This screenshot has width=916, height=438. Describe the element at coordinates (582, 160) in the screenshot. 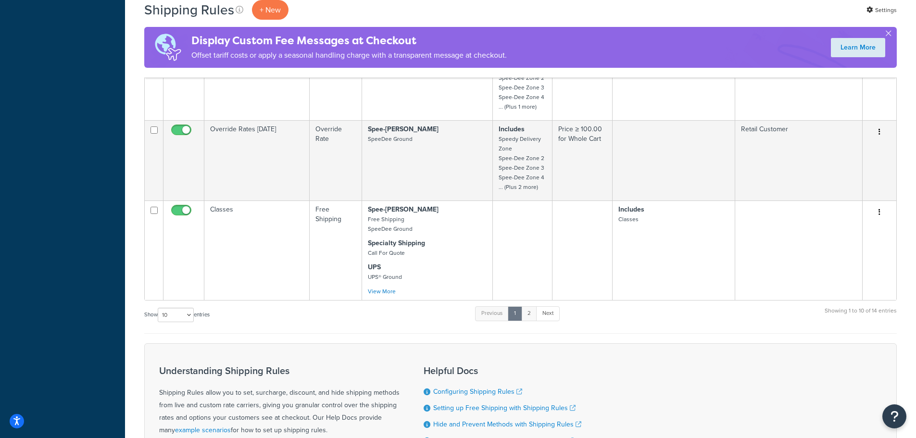

I see `td: Price ≥ 100.00 for Whole Cart` at that location.